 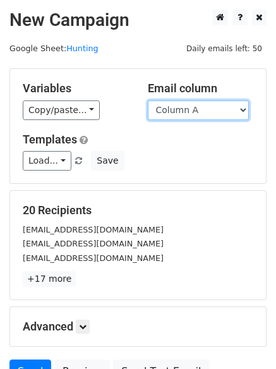 I want to click on h5: Advanced, so click(x=138, y=326).